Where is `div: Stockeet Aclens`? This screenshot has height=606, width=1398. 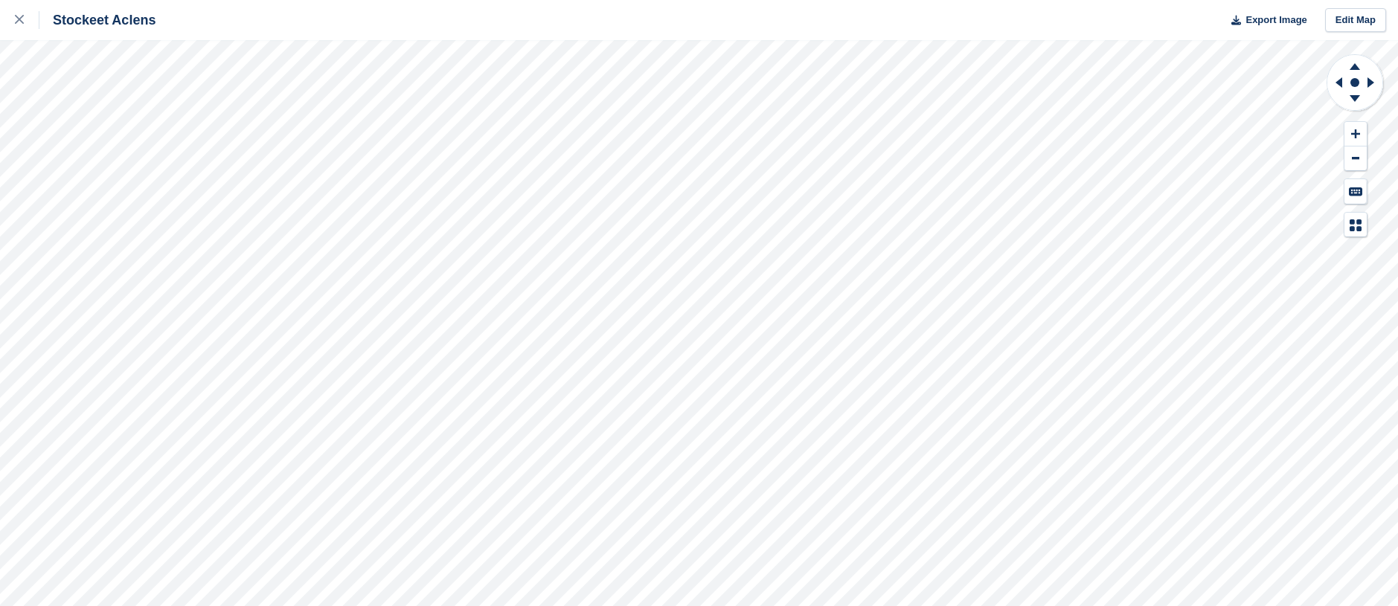 div: Stockeet Aclens is located at coordinates (97, 20).